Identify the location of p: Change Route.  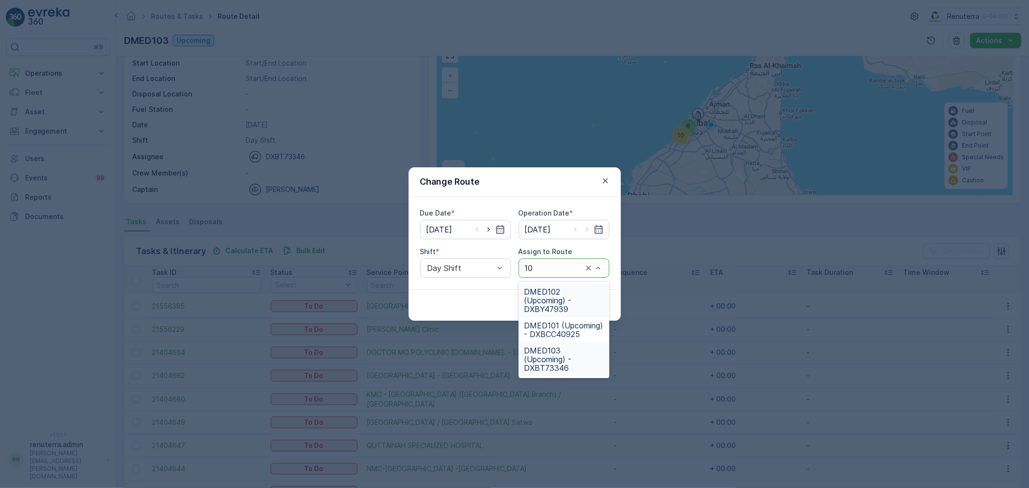
(450, 182).